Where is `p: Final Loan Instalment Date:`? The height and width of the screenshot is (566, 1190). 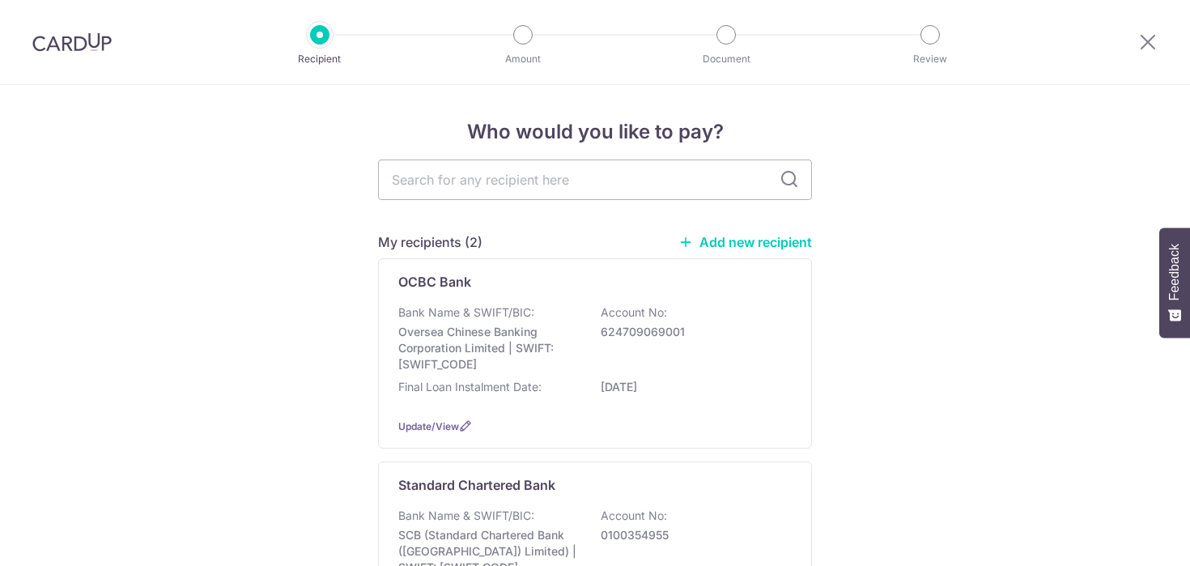 p: Final Loan Instalment Date: is located at coordinates (469, 387).